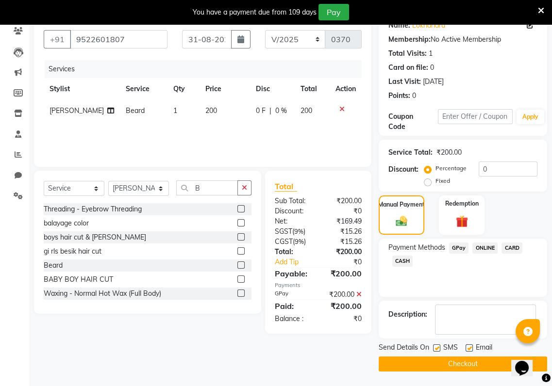  What do you see at coordinates (207, 188) in the screenshot?
I see `input: Search or Scan` at bounding box center [207, 188].